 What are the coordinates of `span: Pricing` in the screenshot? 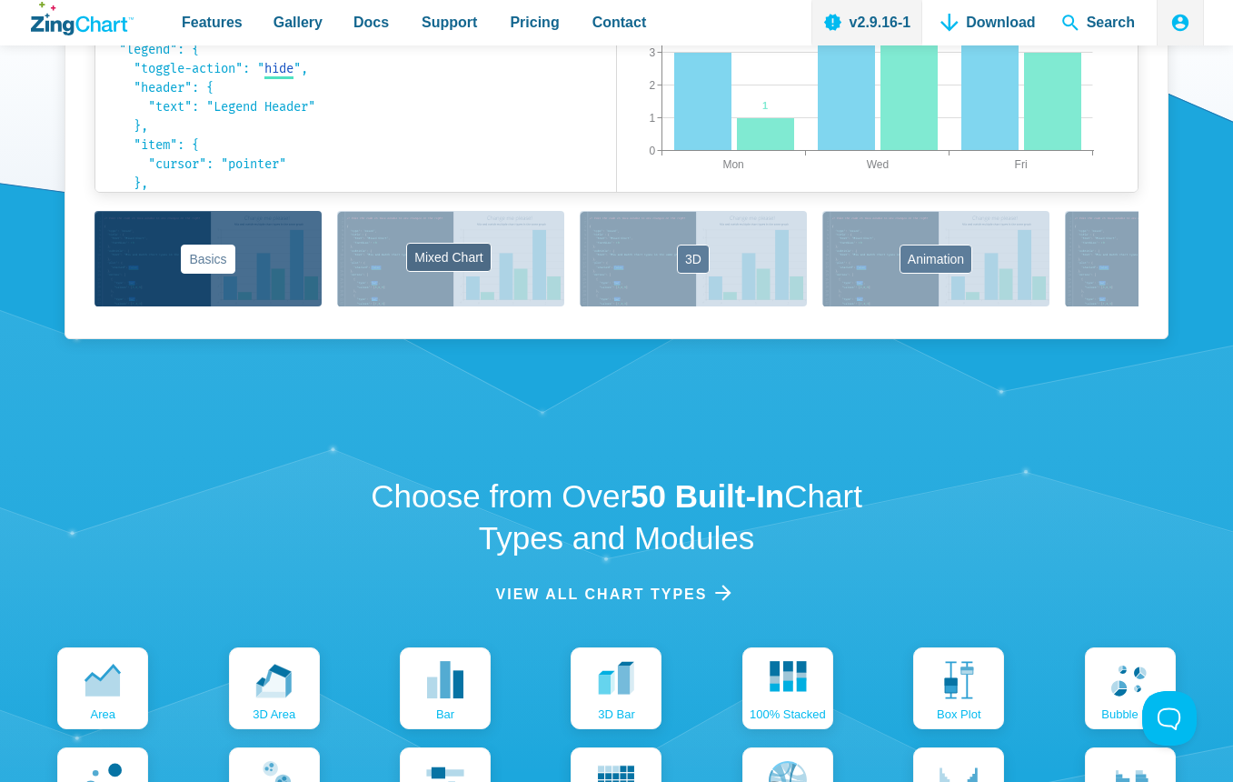 It's located at (534, 22).